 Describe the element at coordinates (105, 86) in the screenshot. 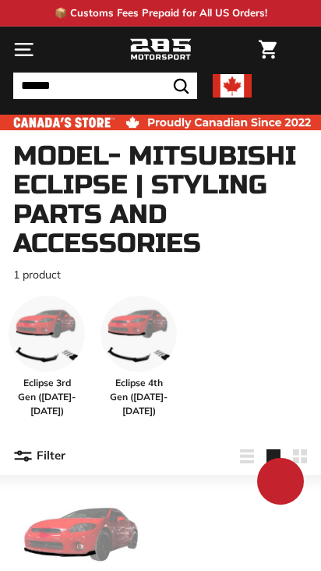

I see `input: Search` at that location.